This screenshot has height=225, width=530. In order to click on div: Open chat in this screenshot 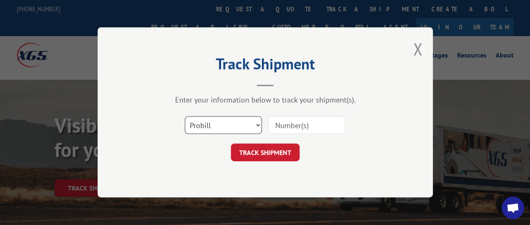, I will do `click(513, 207)`.